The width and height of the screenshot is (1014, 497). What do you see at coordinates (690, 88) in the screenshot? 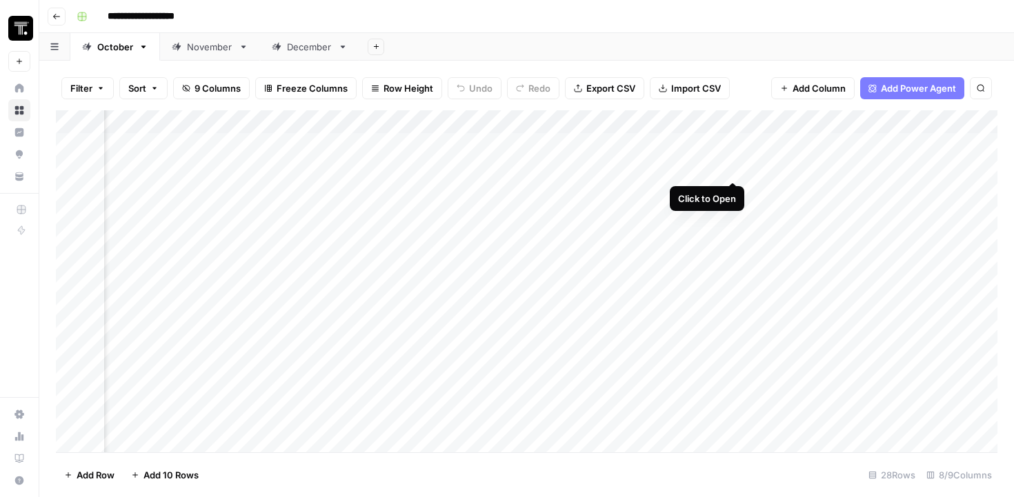
I see `button: Import CSV` at bounding box center [690, 88].